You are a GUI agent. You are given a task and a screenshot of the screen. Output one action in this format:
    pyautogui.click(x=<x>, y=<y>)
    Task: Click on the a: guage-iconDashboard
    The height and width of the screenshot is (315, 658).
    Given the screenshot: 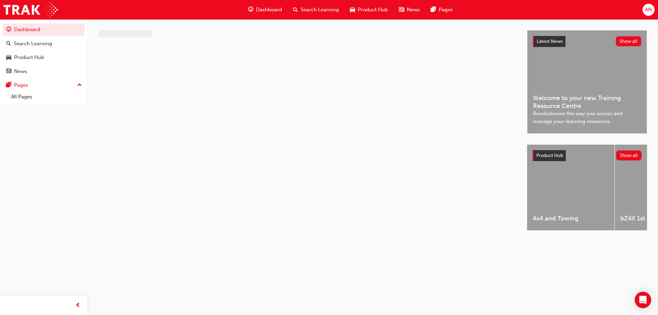 What is the action you would take?
    pyautogui.click(x=265, y=10)
    